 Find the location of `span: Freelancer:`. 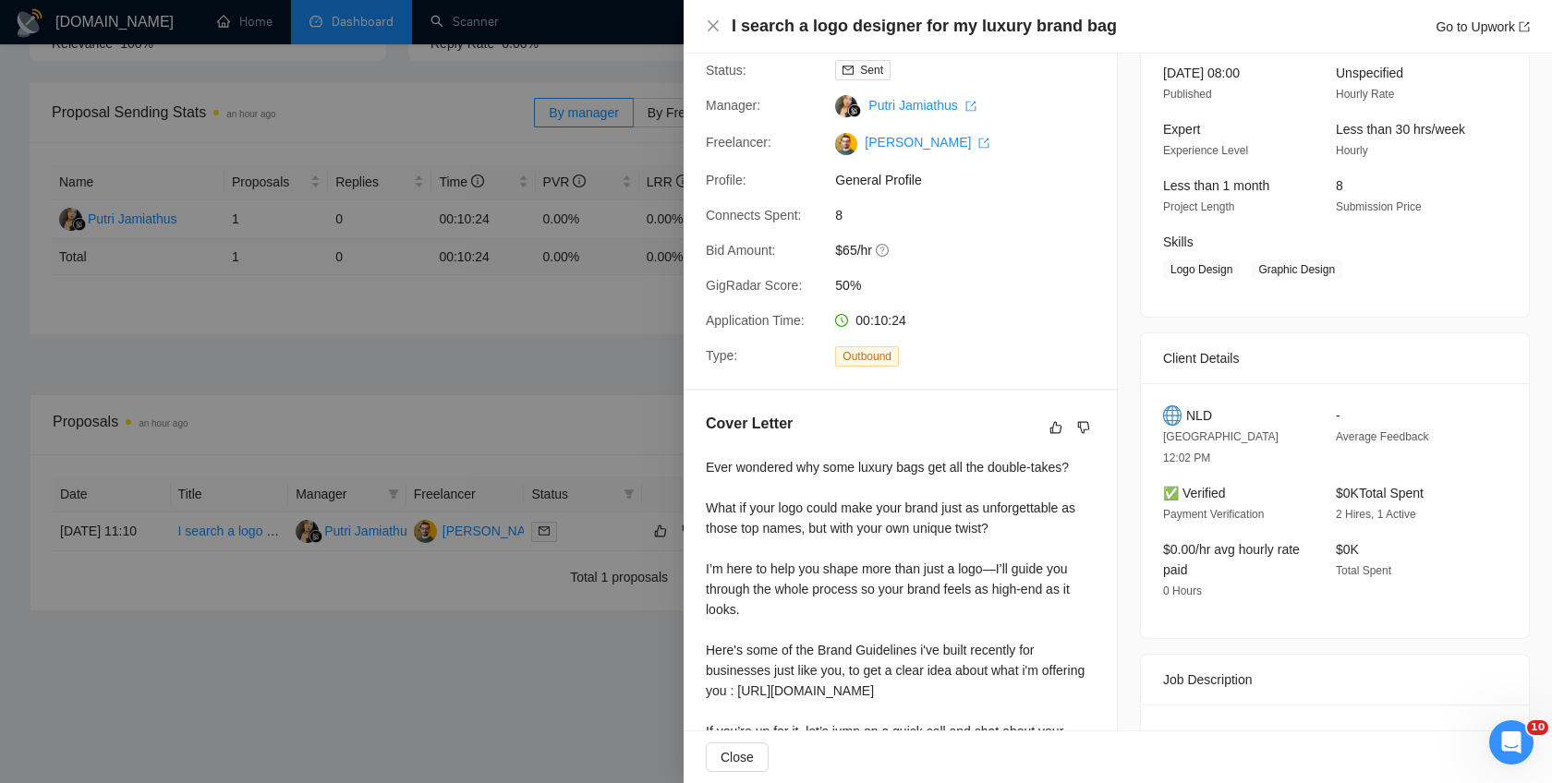

span: Freelancer: is located at coordinates (738, 142).